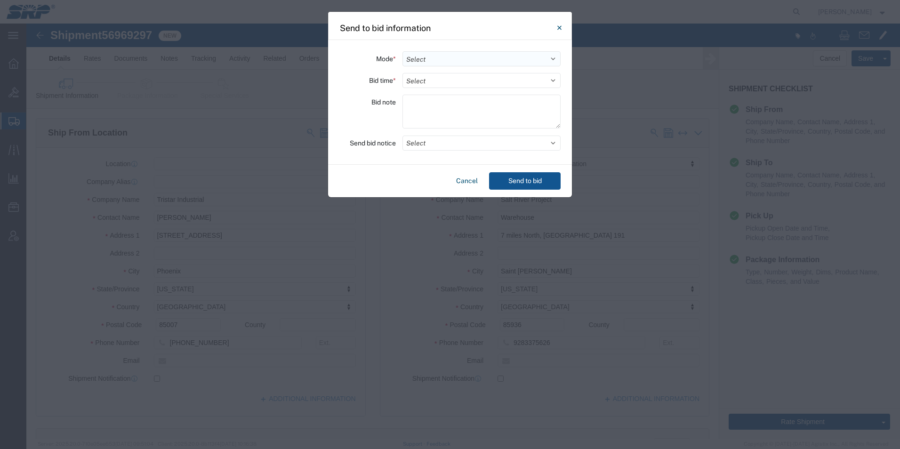 This screenshot has width=900, height=449. I want to click on h4: Send to bid information, so click(385, 28).